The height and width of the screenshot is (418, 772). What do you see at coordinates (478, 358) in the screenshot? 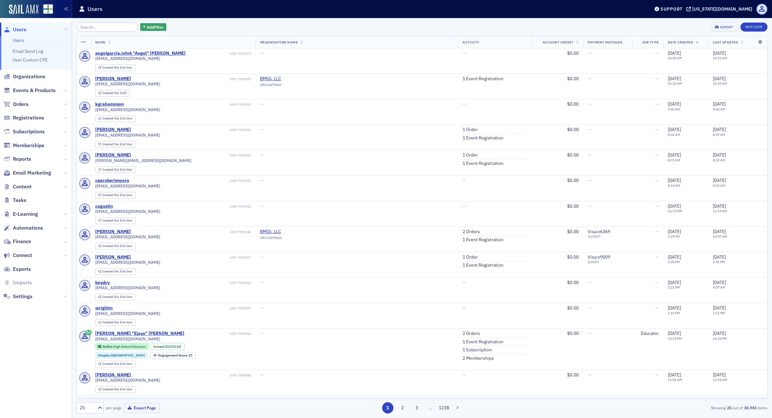
I see `a: 2 Memberships` at bounding box center [478, 358].